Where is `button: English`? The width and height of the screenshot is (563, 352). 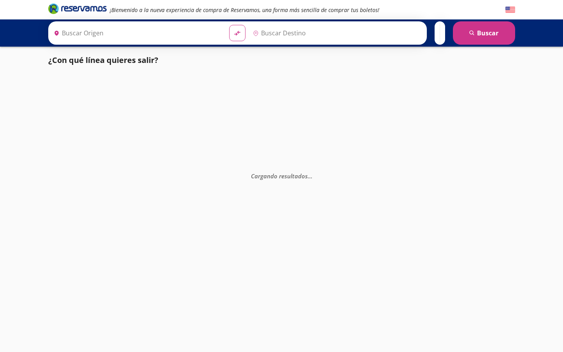
button: English is located at coordinates (510, 10).